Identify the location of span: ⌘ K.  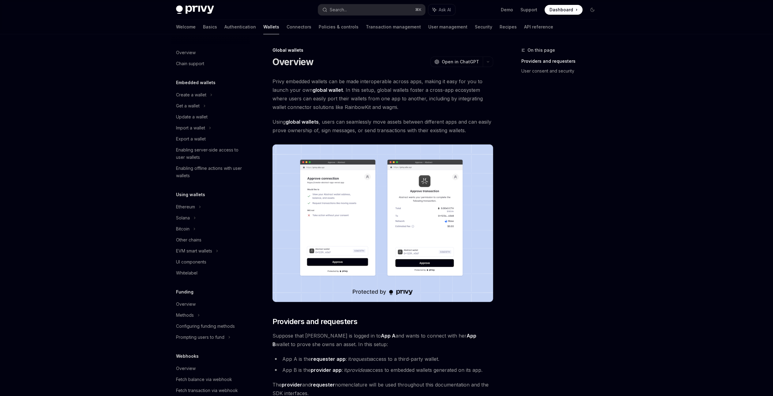
(418, 10).